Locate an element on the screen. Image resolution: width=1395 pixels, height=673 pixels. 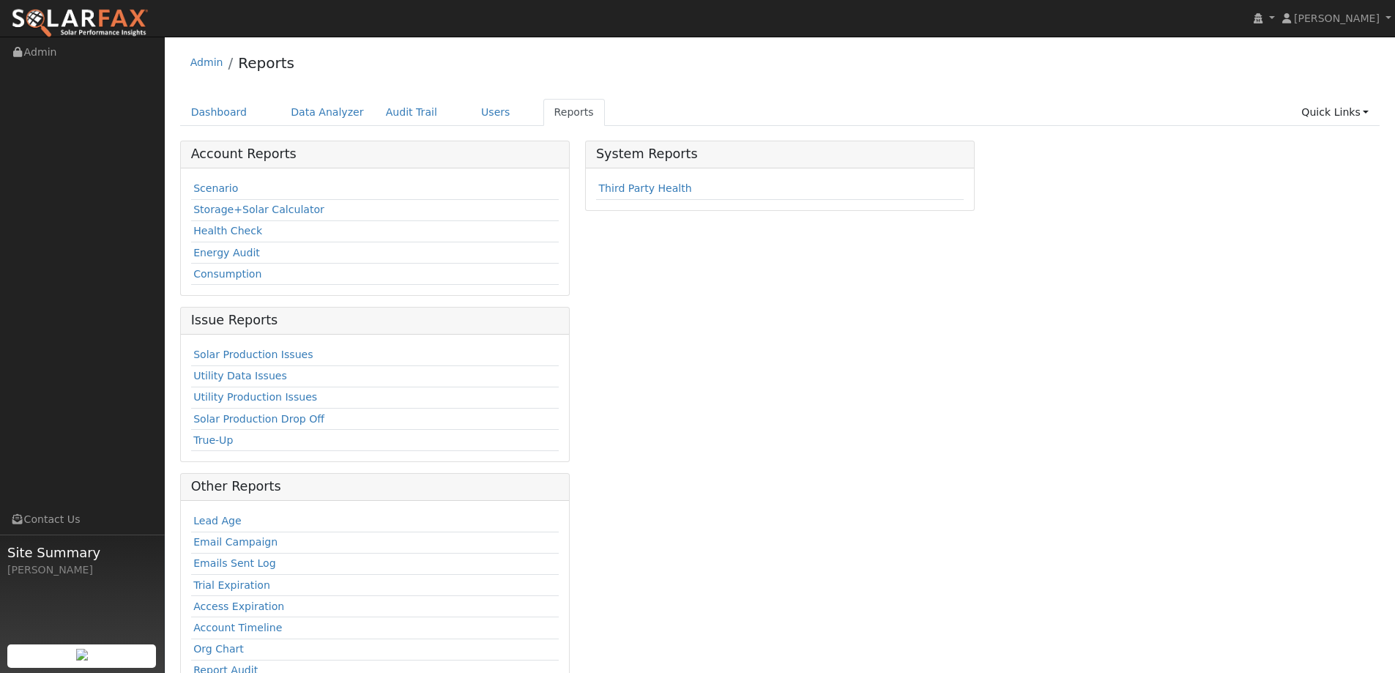
a: Admin is located at coordinates (206, 62).